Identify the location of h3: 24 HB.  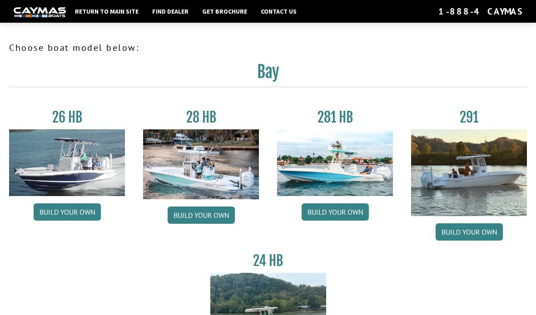
(268, 261).